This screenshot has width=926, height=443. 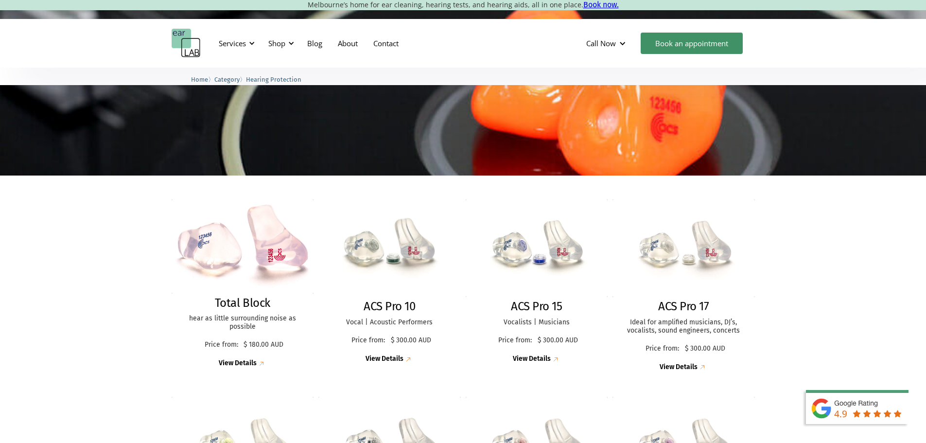 What do you see at coordinates (242, 303) in the screenshot?
I see `h2: Total Block` at bounding box center [242, 303].